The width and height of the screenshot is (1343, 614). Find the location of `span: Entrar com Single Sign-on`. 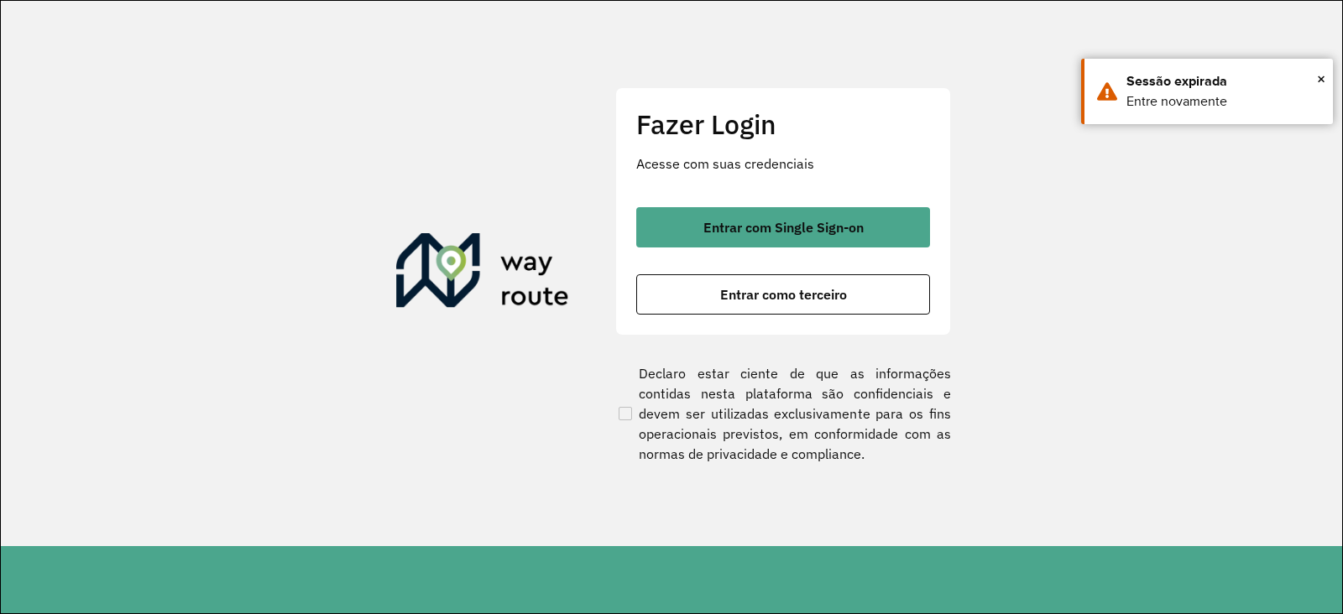

span: Entrar com Single Sign-on is located at coordinates (783, 227).